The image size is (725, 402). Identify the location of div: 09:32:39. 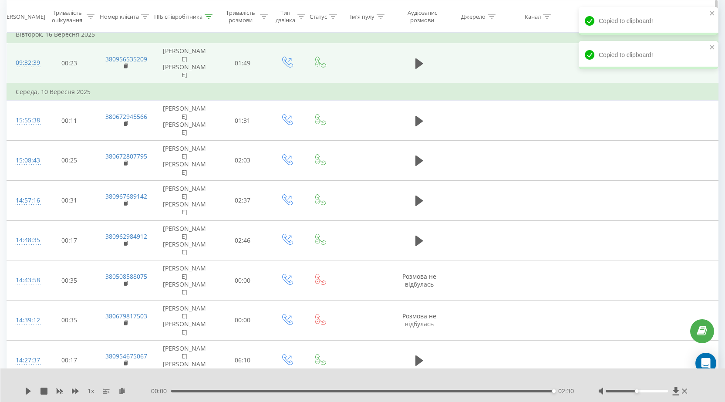
(24, 63).